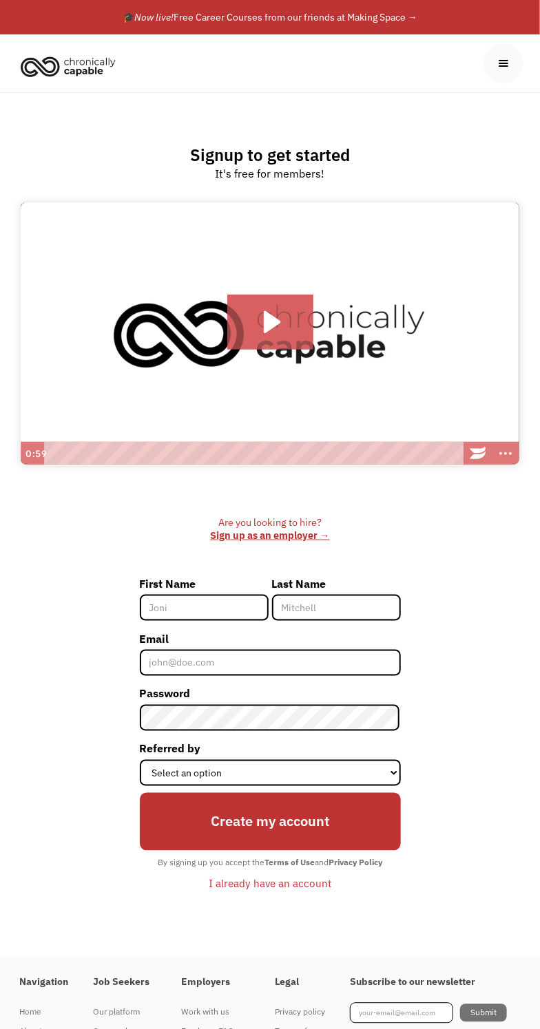 Image resolution: width=540 pixels, height=1029 pixels. Describe the element at coordinates (216, 983) in the screenshot. I see `h4: Employers` at that location.